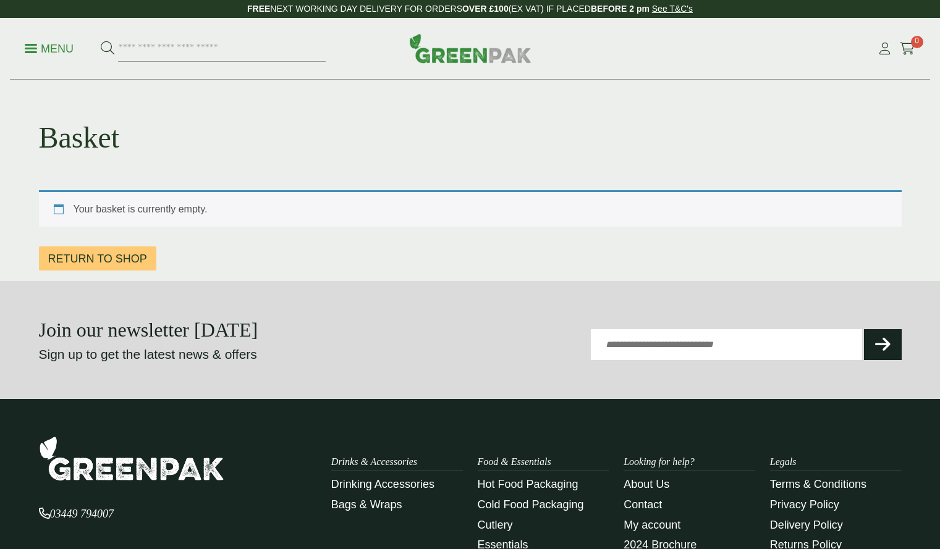 The image size is (940, 549). Describe the element at coordinates (98, 258) in the screenshot. I see `a: Return to shop` at that location.